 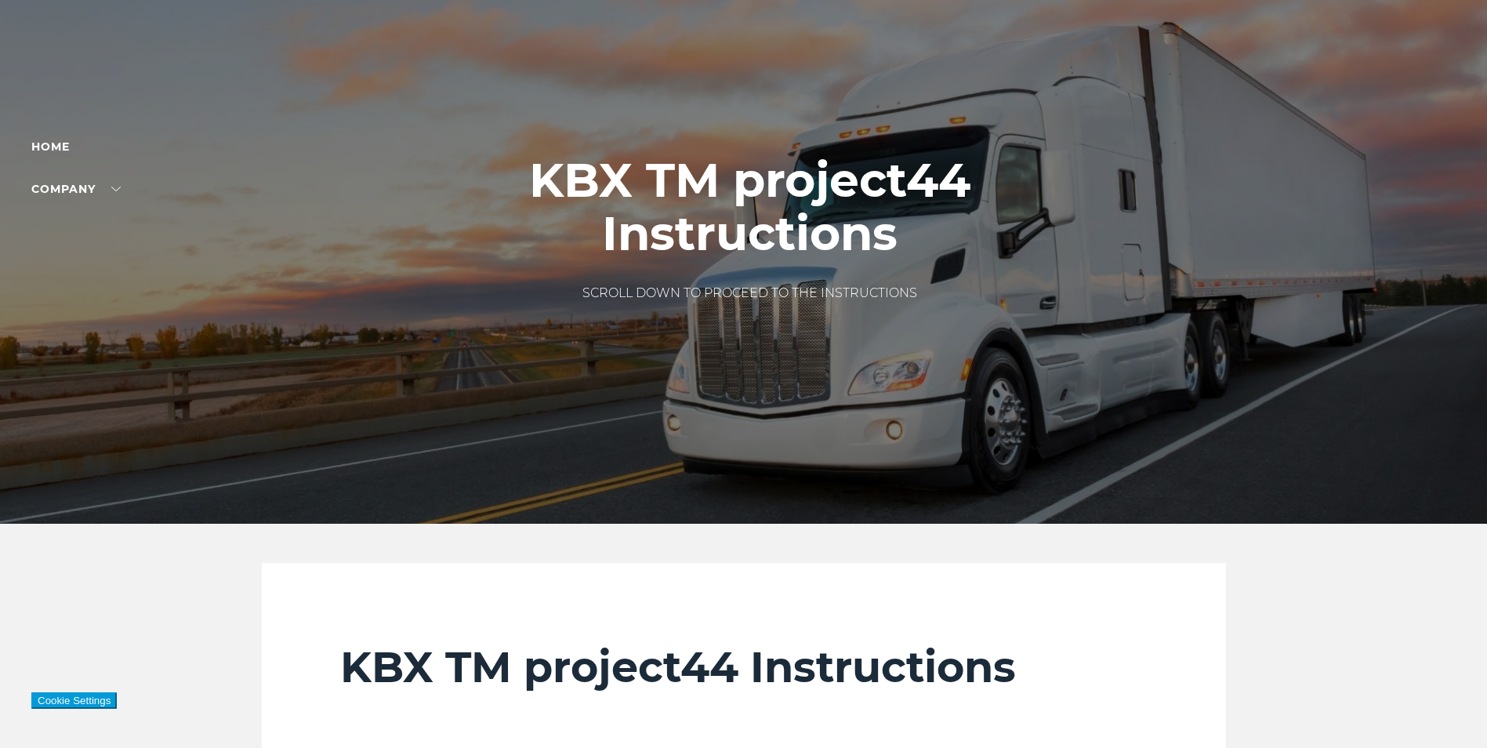 What do you see at coordinates (744, 667) in the screenshot?
I see `h2: KBX TM project44 Instructions` at bounding box center [744, 667].